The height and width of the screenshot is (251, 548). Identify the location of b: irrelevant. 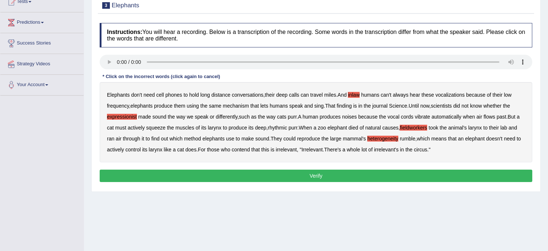
(286, 150).